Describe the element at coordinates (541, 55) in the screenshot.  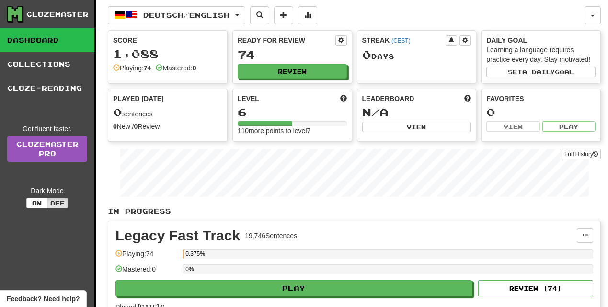
I see `div: Learning a language requires practice every day. Stay motivated!` at that location.